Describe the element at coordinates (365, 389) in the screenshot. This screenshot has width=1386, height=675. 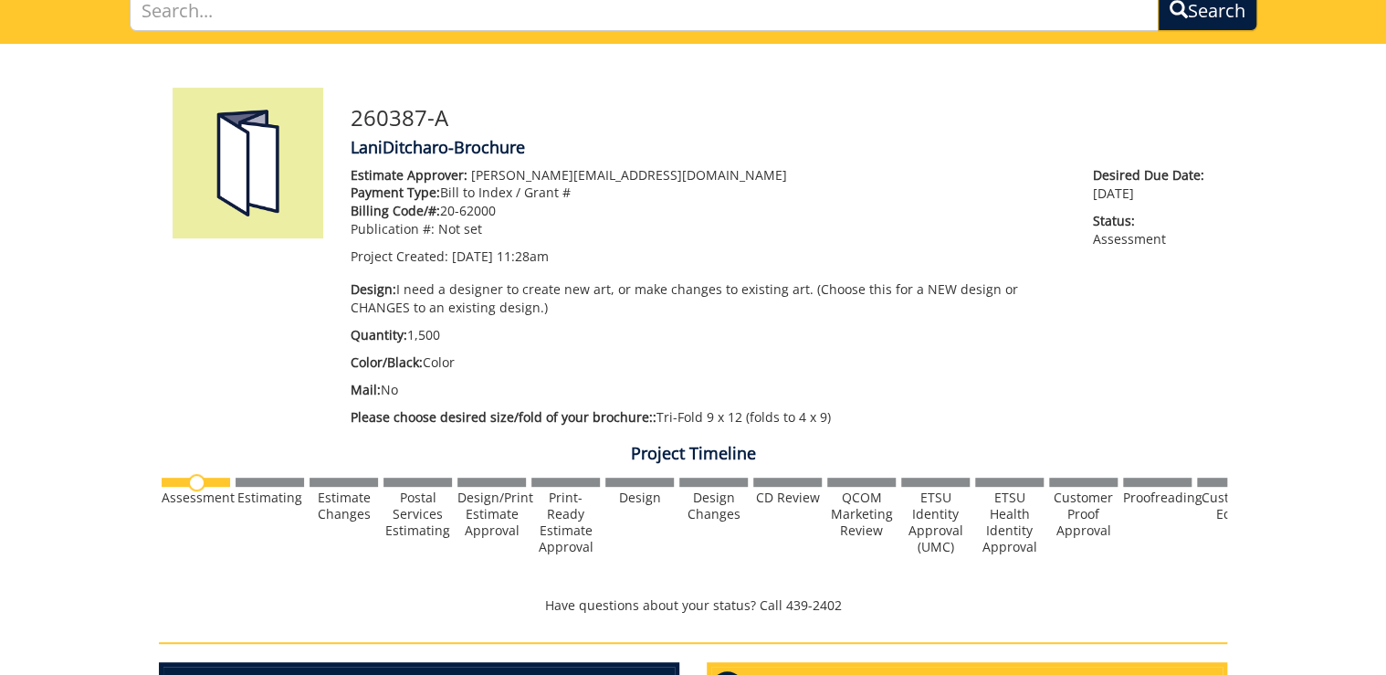
I see `span: Mail:` at that location.